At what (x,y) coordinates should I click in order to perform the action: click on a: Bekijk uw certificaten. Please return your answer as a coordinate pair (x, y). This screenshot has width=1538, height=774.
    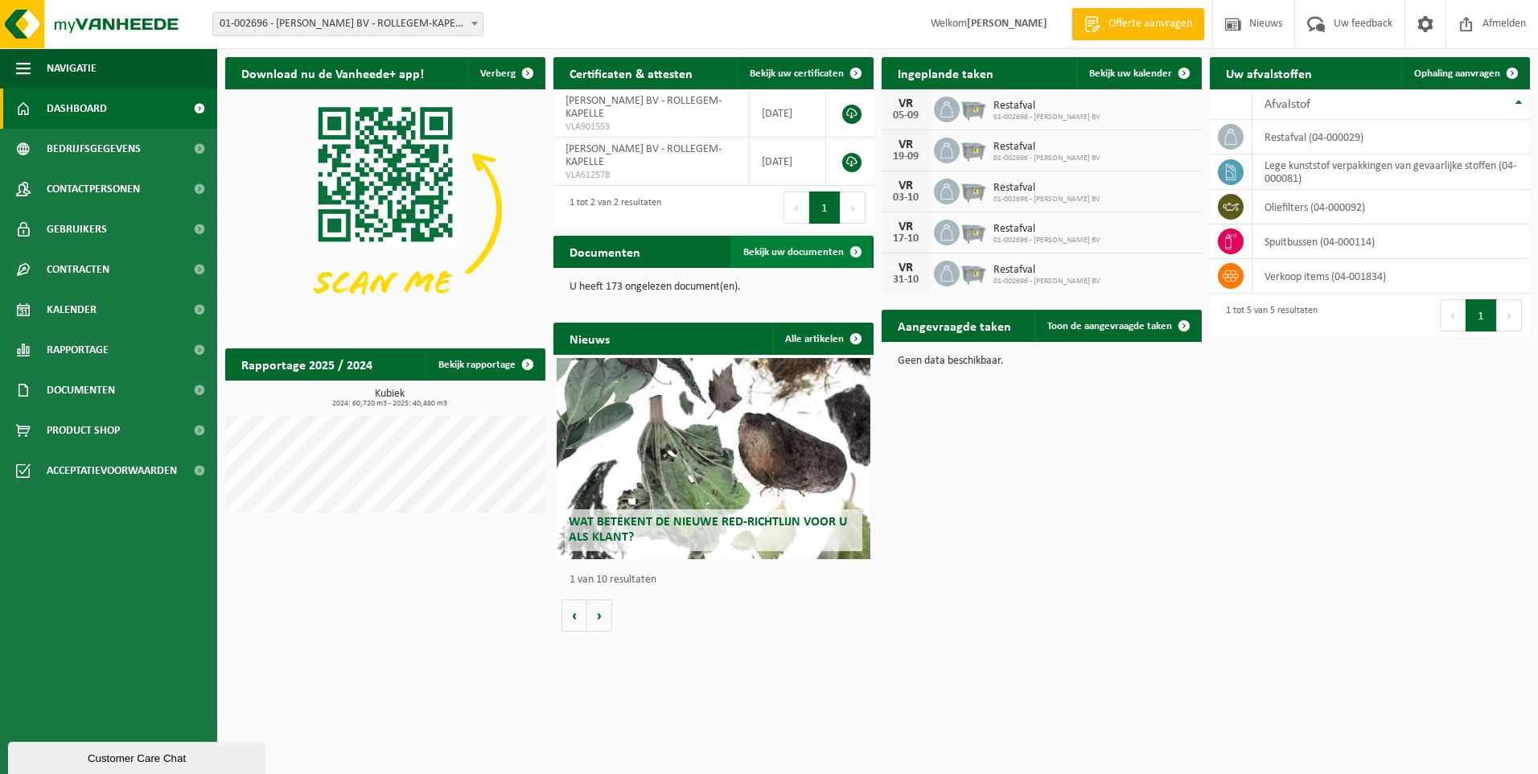
    Looking at the image, I should click on (805, 73).